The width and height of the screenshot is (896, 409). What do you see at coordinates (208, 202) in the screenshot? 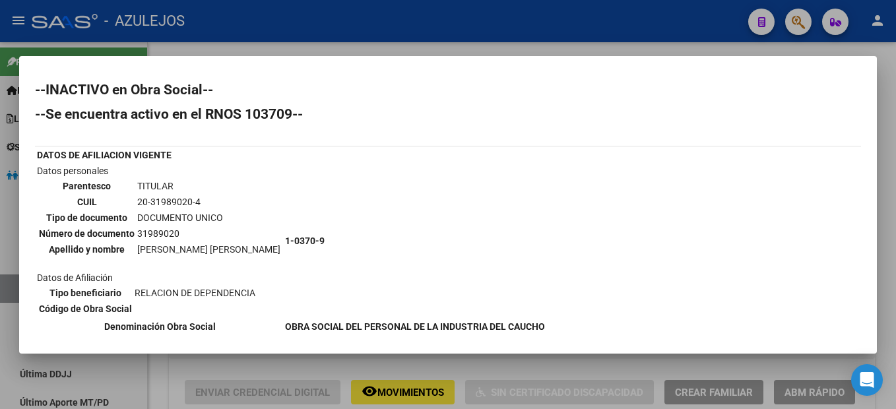
I see `td: 20-31989020-4` at bounding box center [208, 202].